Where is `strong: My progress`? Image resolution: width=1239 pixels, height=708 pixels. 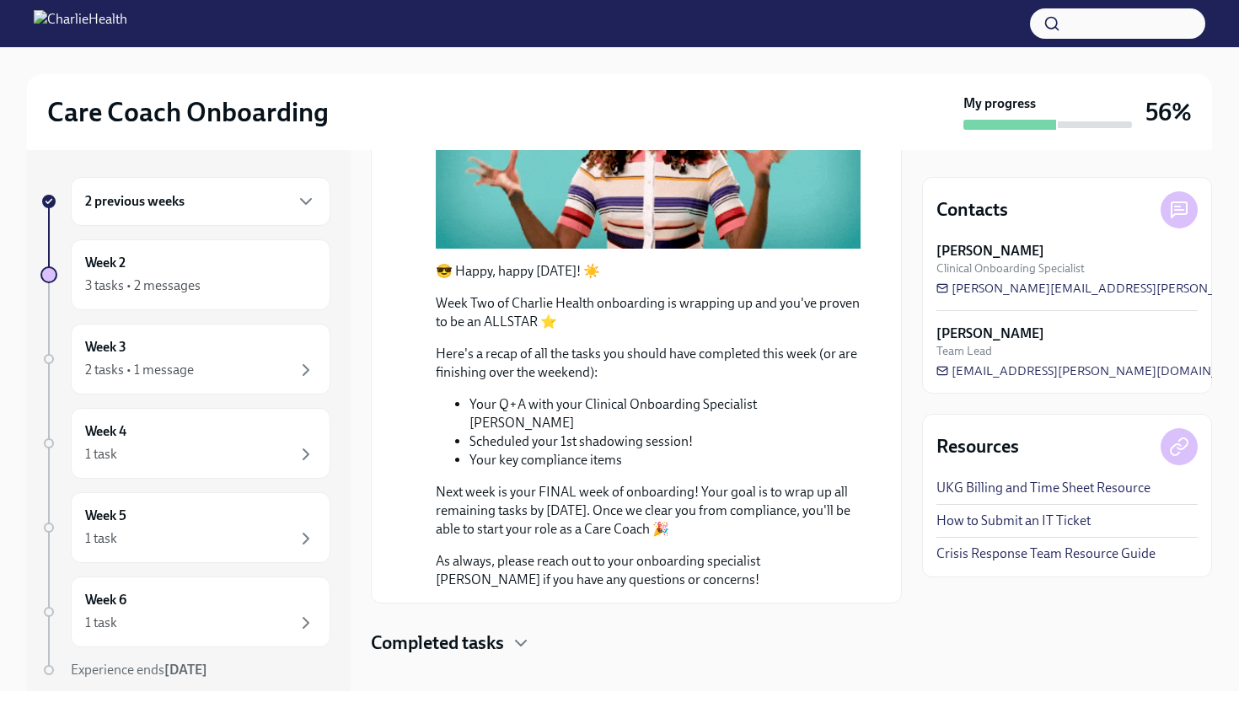 strong: My progress is located at coordinates (1000, 104).